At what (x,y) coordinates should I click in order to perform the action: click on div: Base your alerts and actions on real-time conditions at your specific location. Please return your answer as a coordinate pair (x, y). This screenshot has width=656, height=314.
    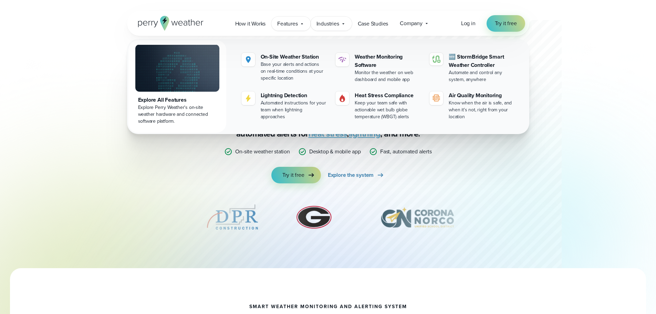
    Looking at the image, I should click on (294, 71).